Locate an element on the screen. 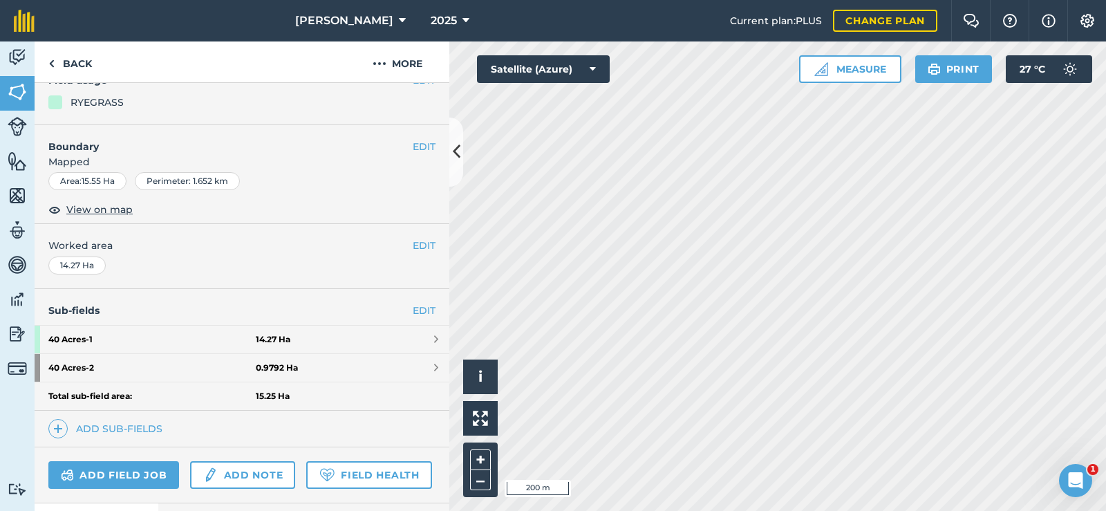 The image size is (1106, 511). span: 2025 is located at coordinates (444, 21).